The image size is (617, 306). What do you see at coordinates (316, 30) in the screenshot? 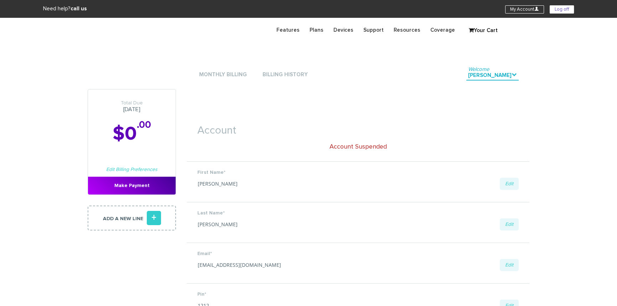
I see `a: Plans` at bounding box center [316, 30].